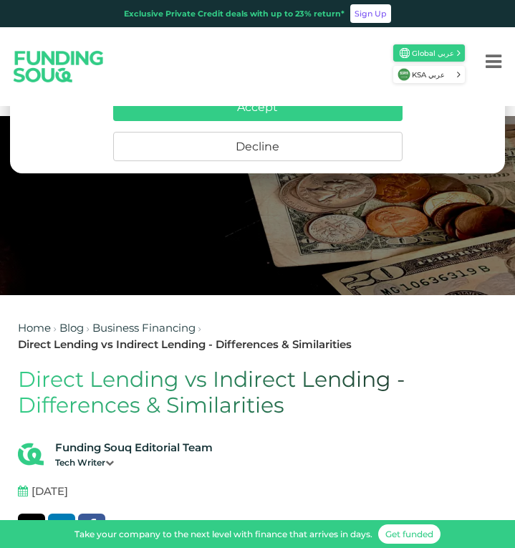 The width and height of the screenshot is (515, 548). I want to click on h1: Direct Lending vs Indirect Lending - Differences & Similarities, so click(257, 393).